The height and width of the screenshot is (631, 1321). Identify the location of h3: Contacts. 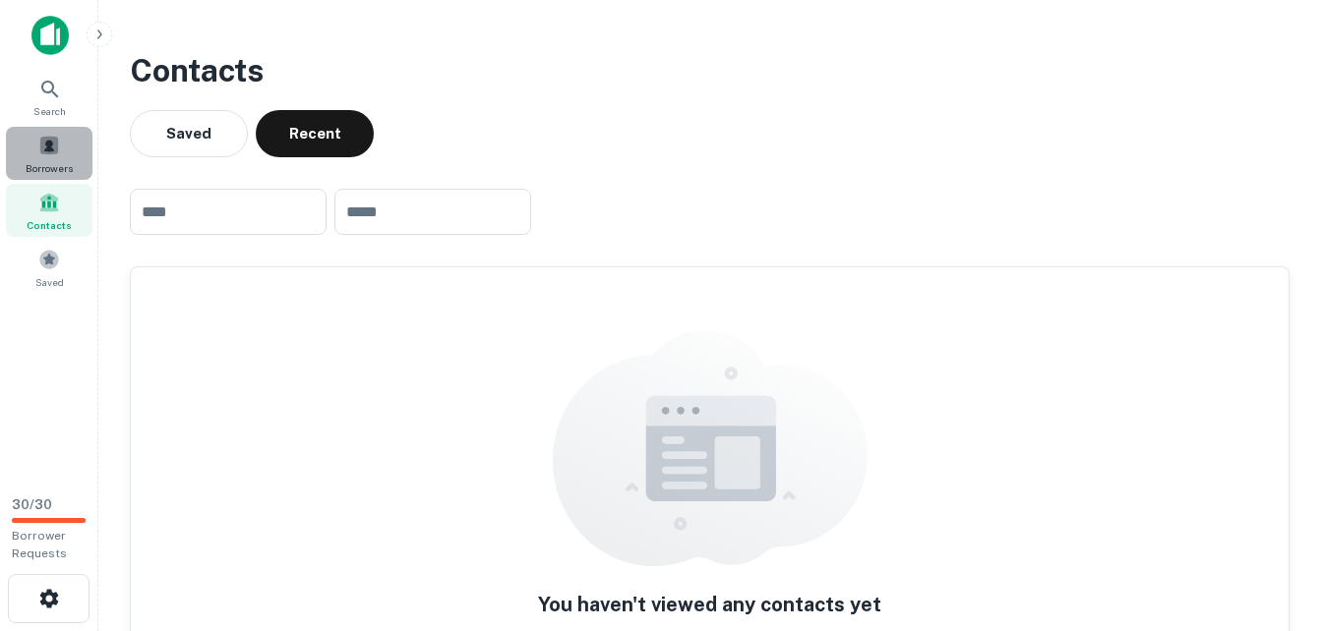
(709, 71).